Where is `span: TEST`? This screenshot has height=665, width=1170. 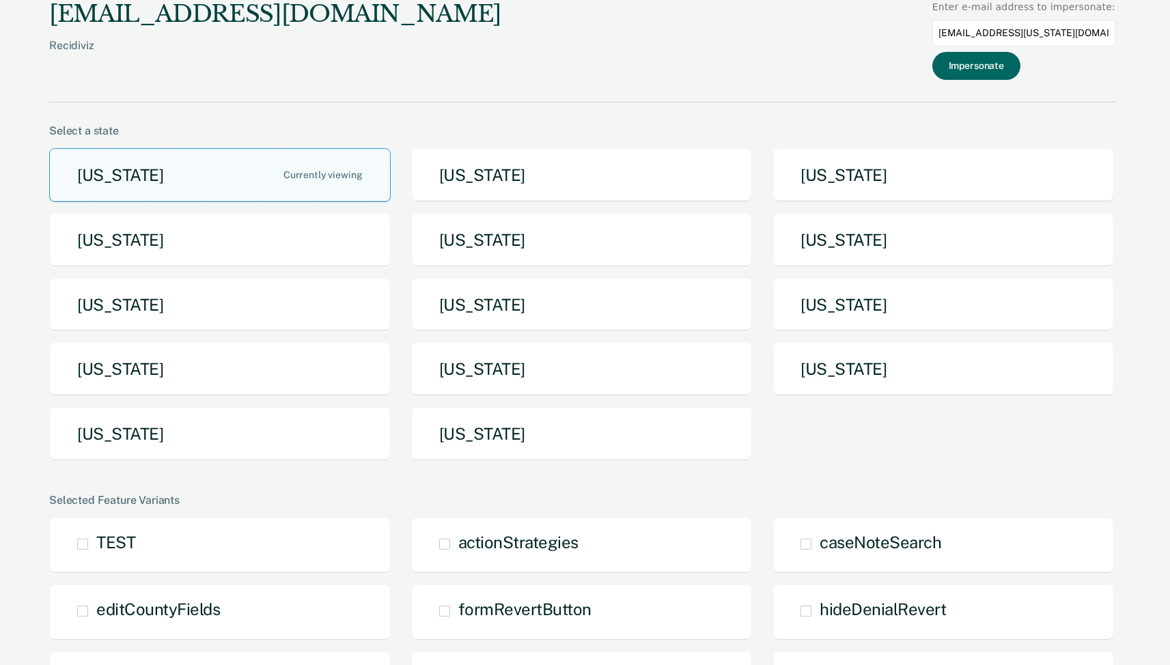
span: TEST is located at coordinates (115, 542).